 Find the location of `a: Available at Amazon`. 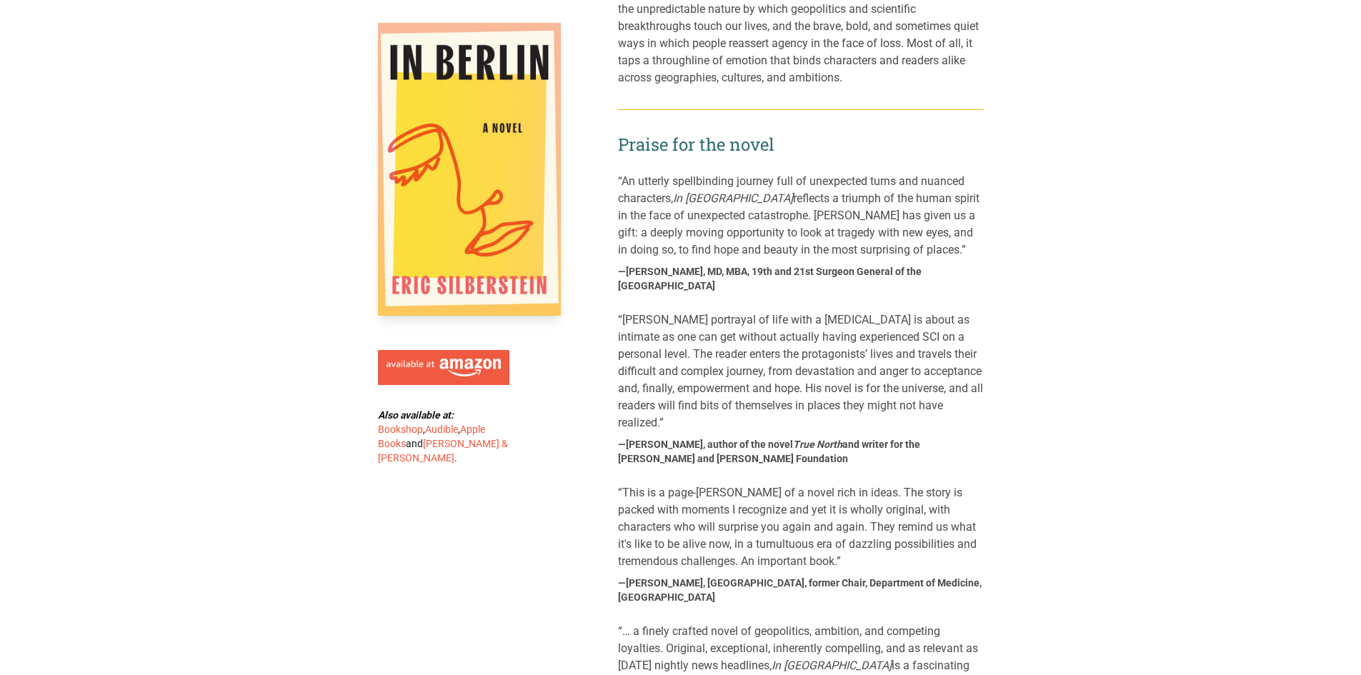

a: Available at Amazon is located at coordinates (444, 365).